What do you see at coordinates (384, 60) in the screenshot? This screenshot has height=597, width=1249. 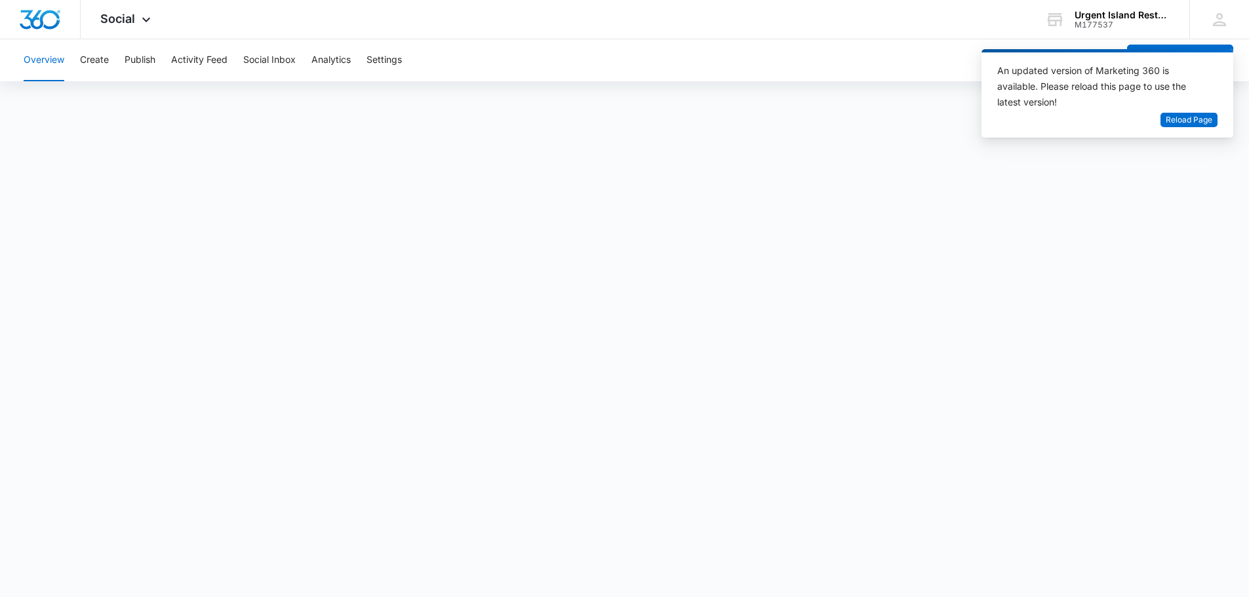 I see `button: Settings` at bounding box center [384, 60].